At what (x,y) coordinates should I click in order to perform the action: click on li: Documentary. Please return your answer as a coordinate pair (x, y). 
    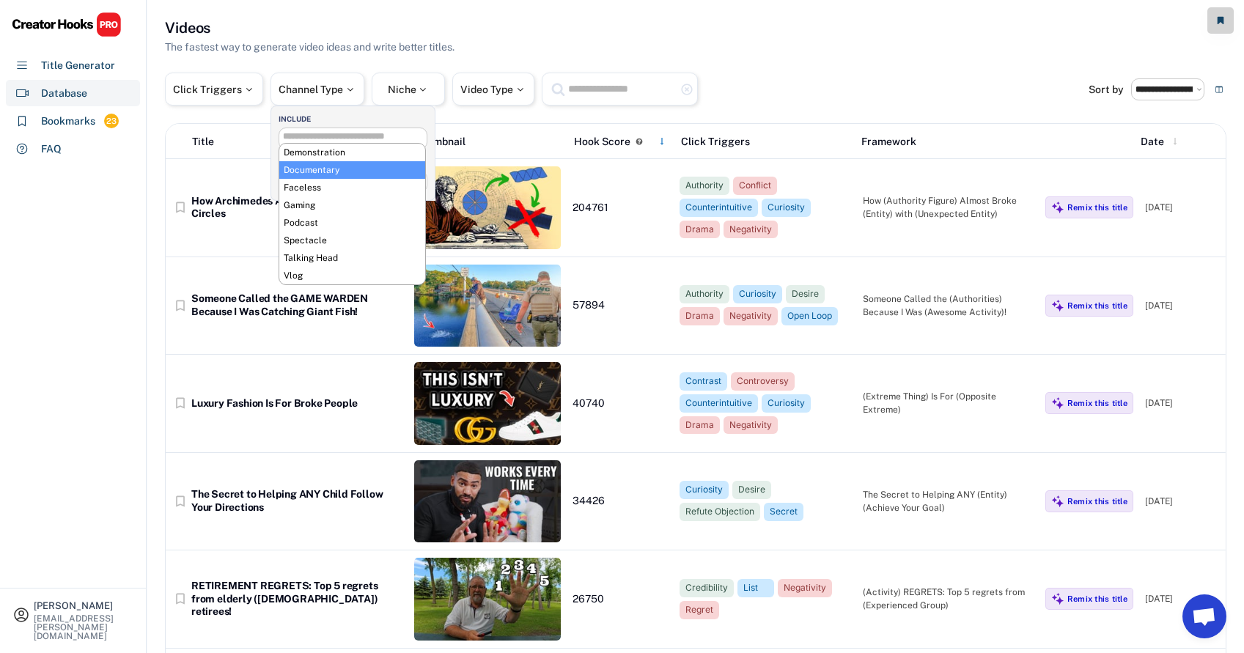
    Looking at the image, I should click on (352, 170).